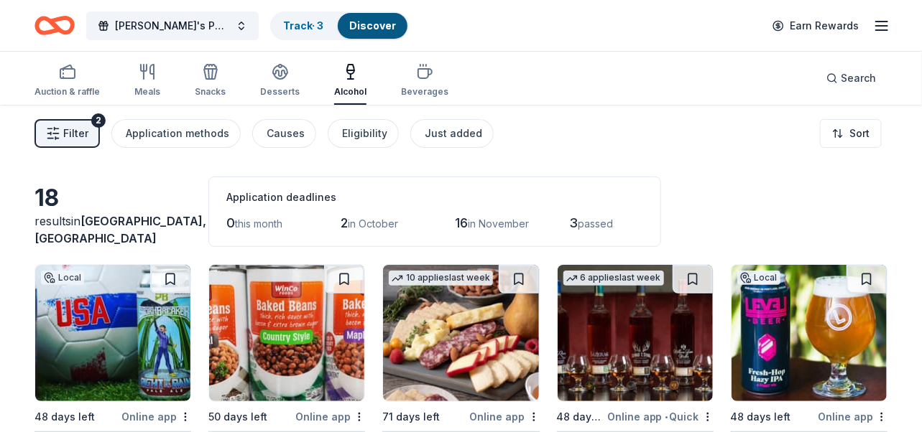 The image size is (922, 432). I want to click on div: 6 applies last week, so click(613, 278).